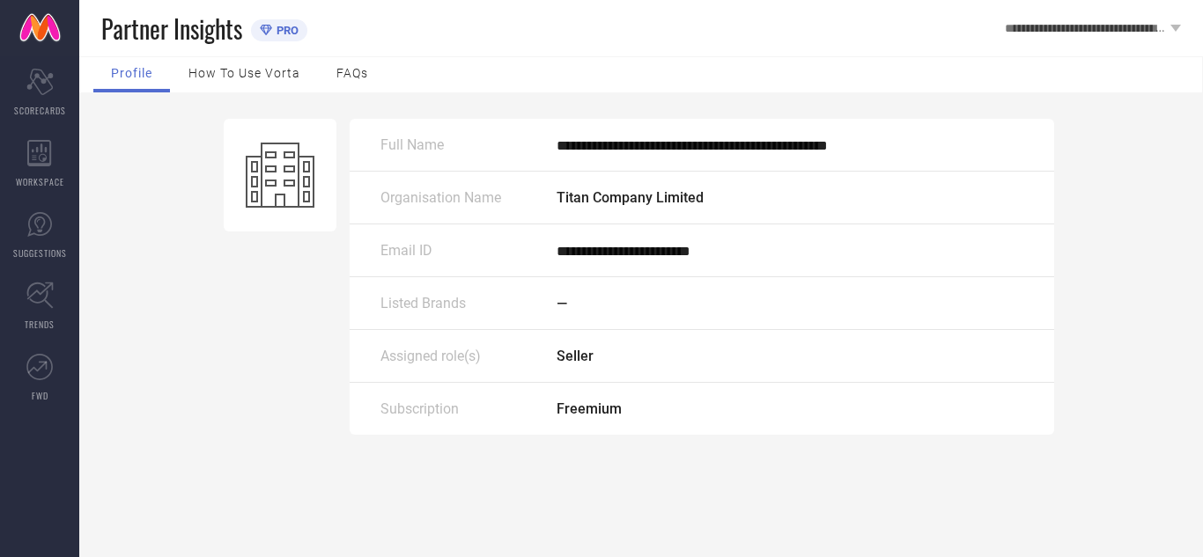 The width and height of the screenshot is (1203, 557). What do you see at coordinates (40, 181) in the screenshot?
I see `span: WORKSPACE` at bounding box center [40, 181].